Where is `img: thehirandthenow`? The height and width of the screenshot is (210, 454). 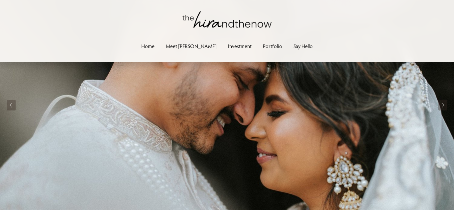 img: thehirandthenow is located at coordinates (227, 20).